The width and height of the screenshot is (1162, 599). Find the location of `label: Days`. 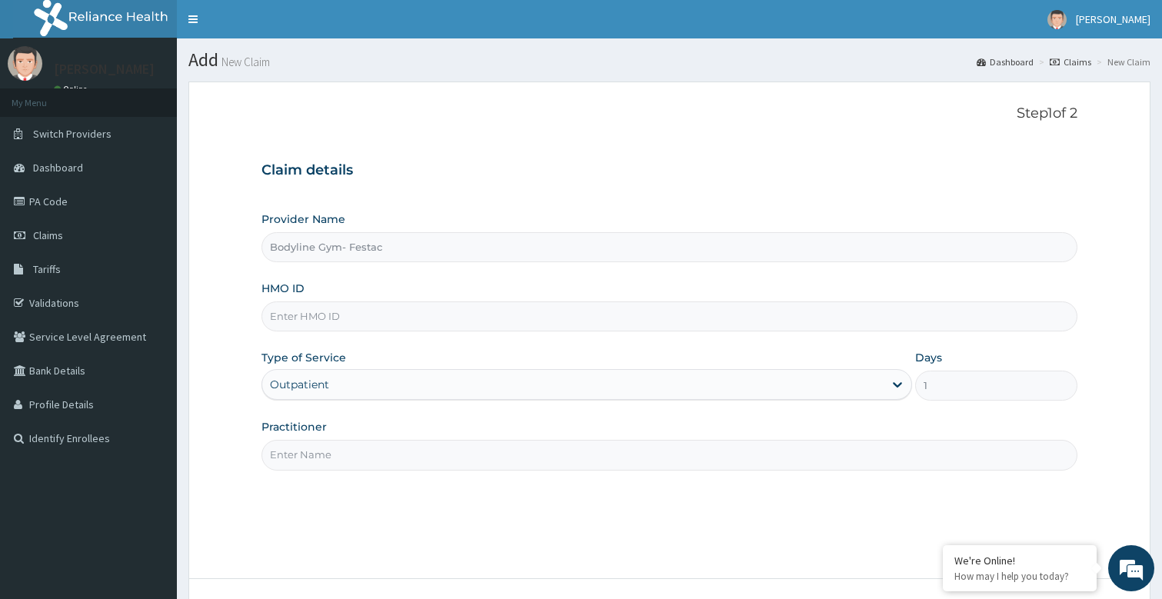

label: Days is located at coordinates (928, 357).